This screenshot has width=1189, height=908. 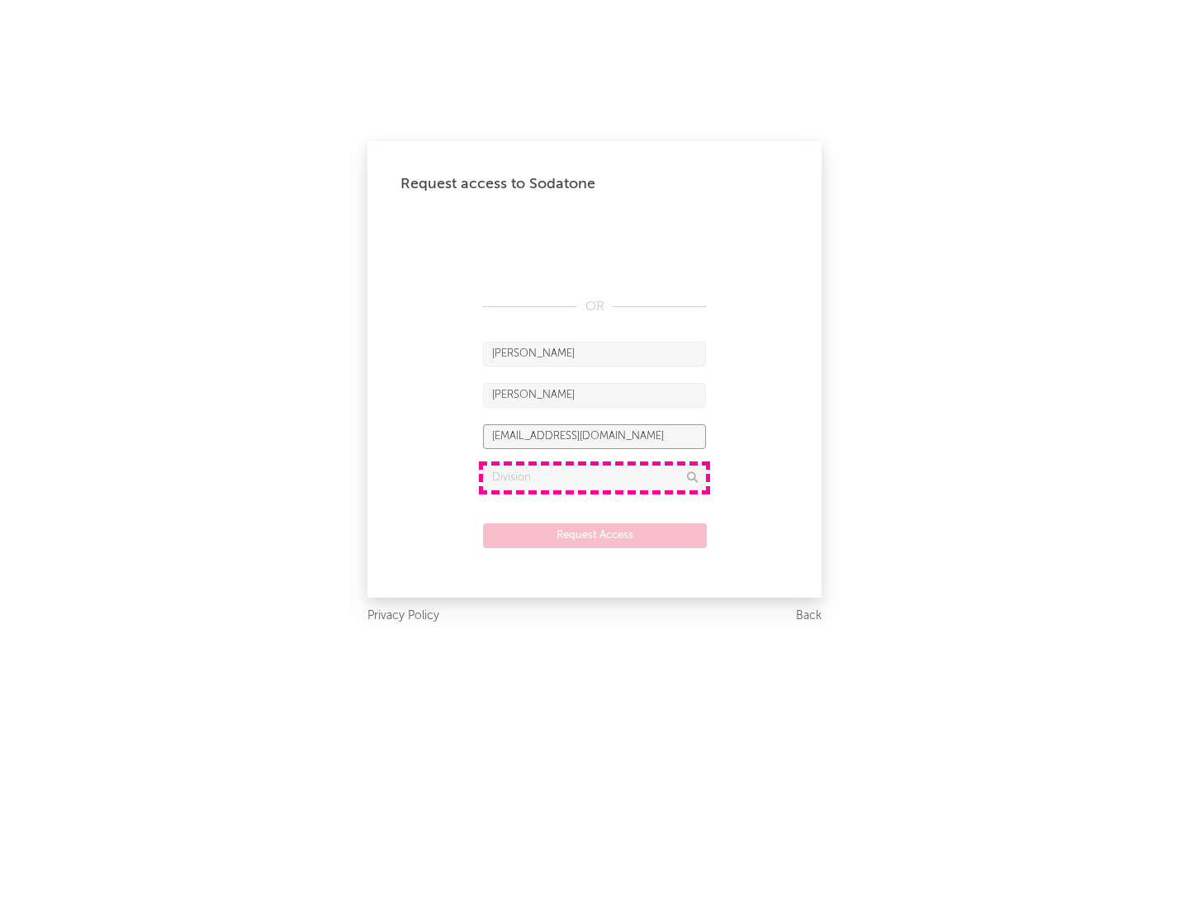 What do you see at coordinates (403, 616) in the screenshot?
I see `a: Privacy Policy` at bounding box center [403, 616].